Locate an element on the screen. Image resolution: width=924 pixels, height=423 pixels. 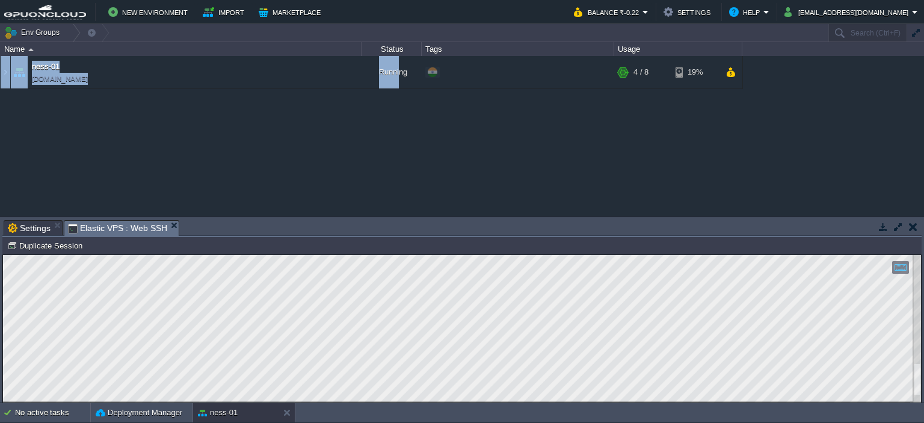
button: Duplicate Session is located at coordinates (46, 246).